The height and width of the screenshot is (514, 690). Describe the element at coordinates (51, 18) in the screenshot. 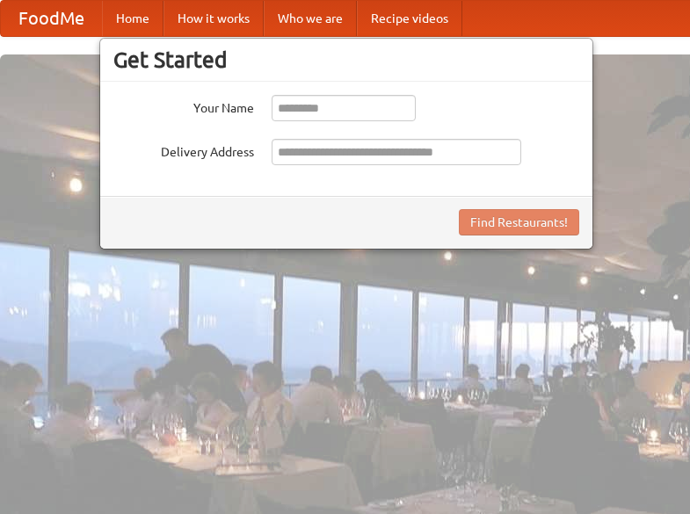

I see `a: FoodMe` at that location.